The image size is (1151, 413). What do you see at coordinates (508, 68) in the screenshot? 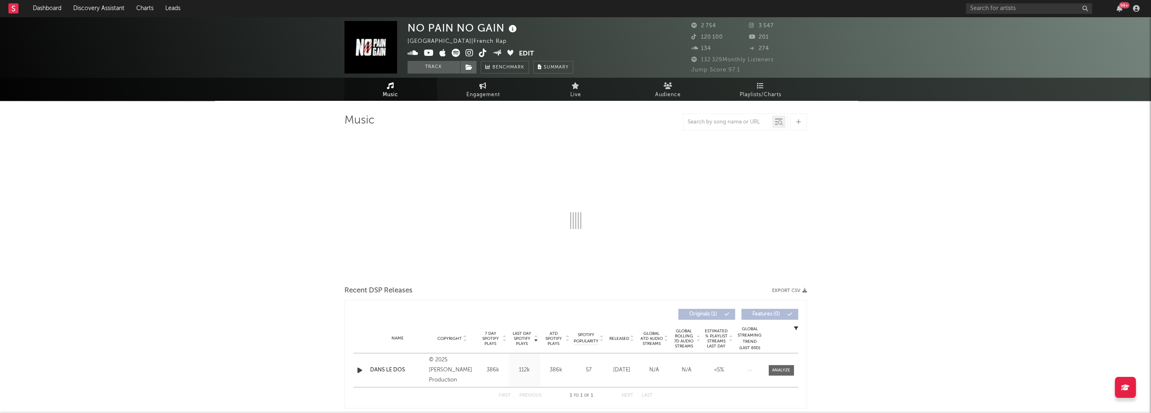
I see `span: Benchmark` at bounding box center [508, 68].